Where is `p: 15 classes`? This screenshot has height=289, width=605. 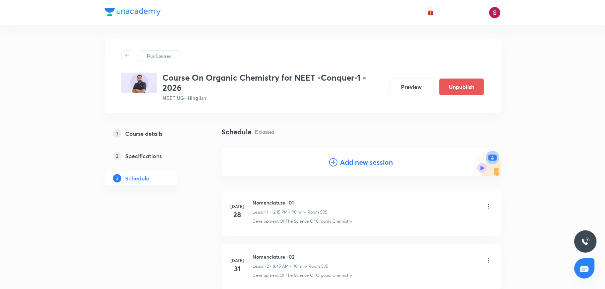
p: 15 classes is located at coordinates (264, 131).